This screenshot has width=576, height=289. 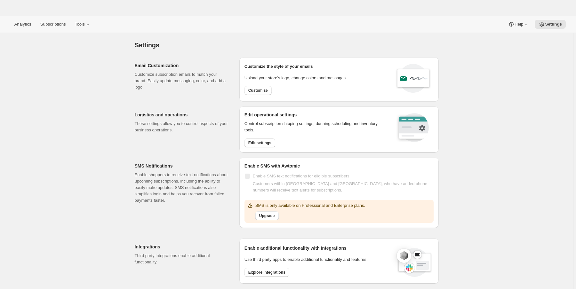 I want to click on button: Help, so click(x=518, y=24).